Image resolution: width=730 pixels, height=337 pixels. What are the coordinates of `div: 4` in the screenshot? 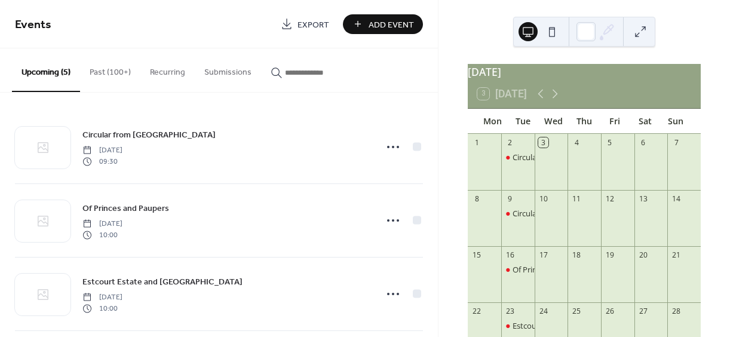 It's located at (577, 142).